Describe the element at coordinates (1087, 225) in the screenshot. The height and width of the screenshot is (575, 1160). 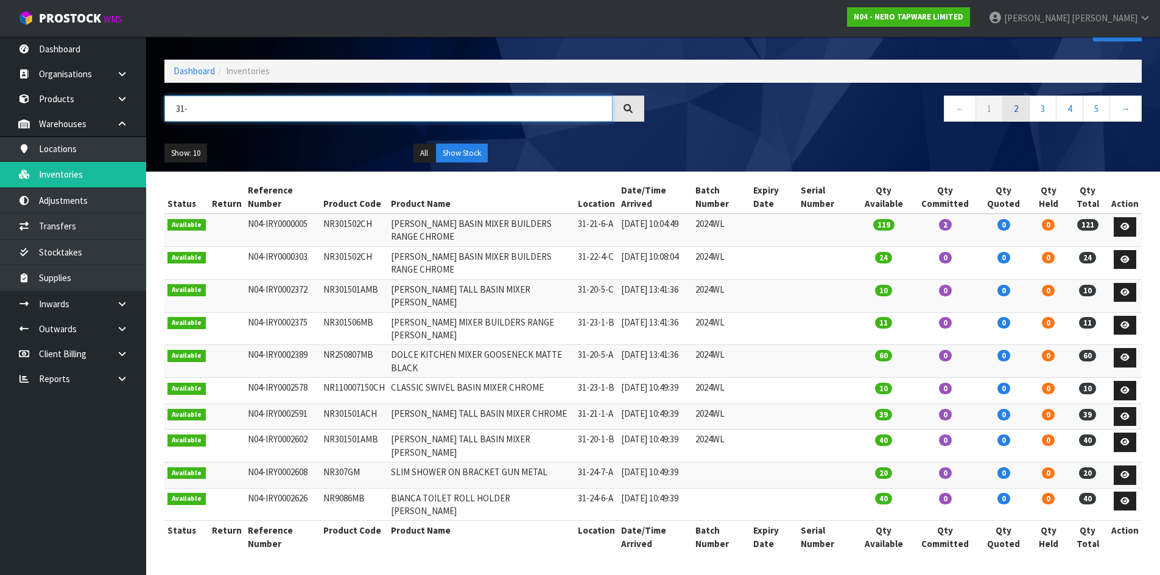
I see `span: 121` at that location.